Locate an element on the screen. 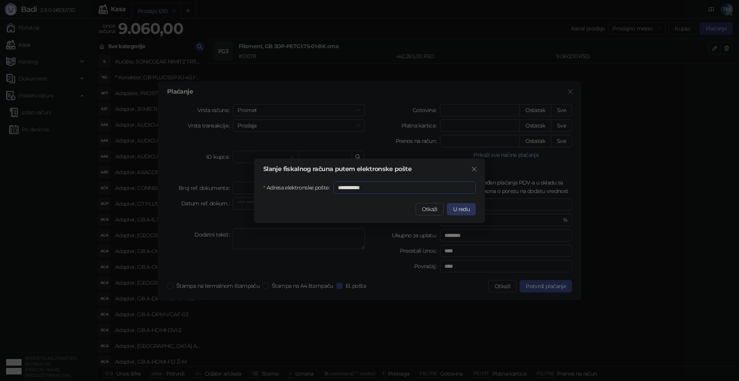  input: Adresa elektronske pošte is located at coordinates (405, 187).